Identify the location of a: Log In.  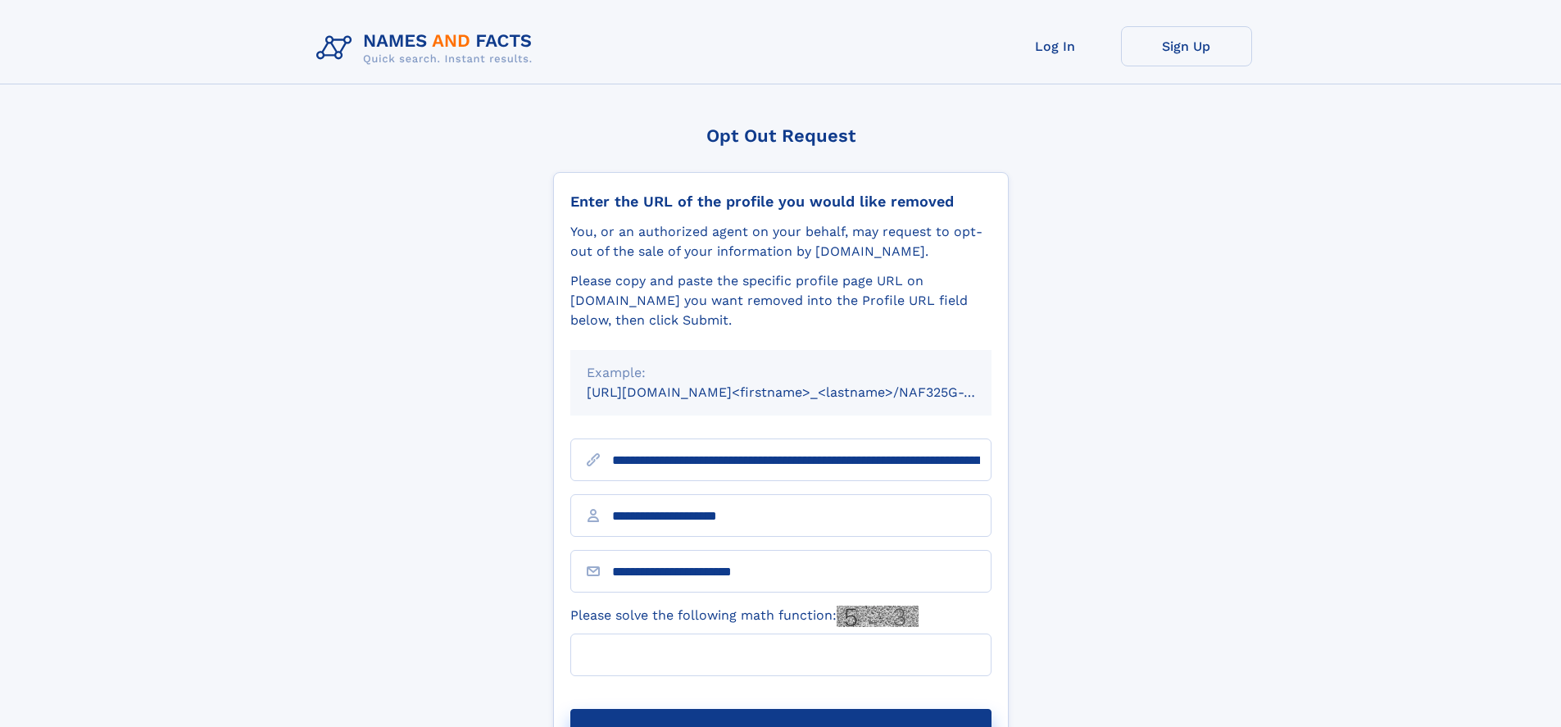
(1056, 46).